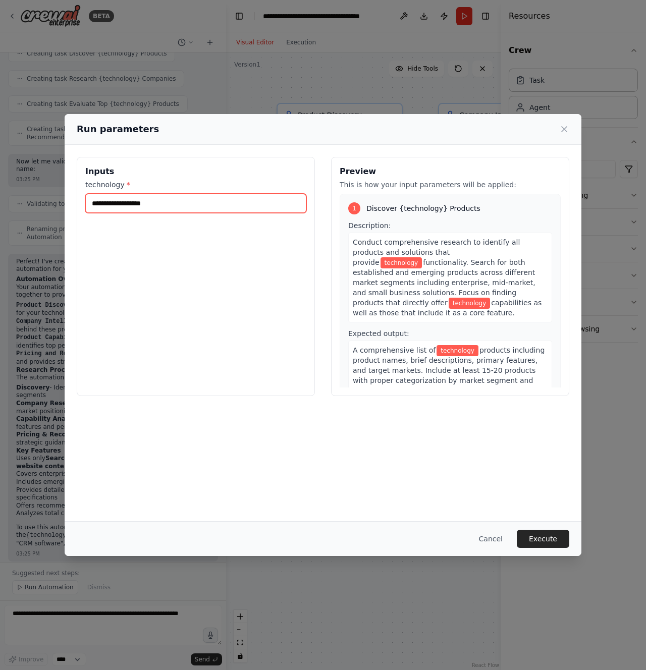  What do you see at coordinates (543, 539) in the screenshot?
I see `button: Execute` at bounding box center [543, 539].